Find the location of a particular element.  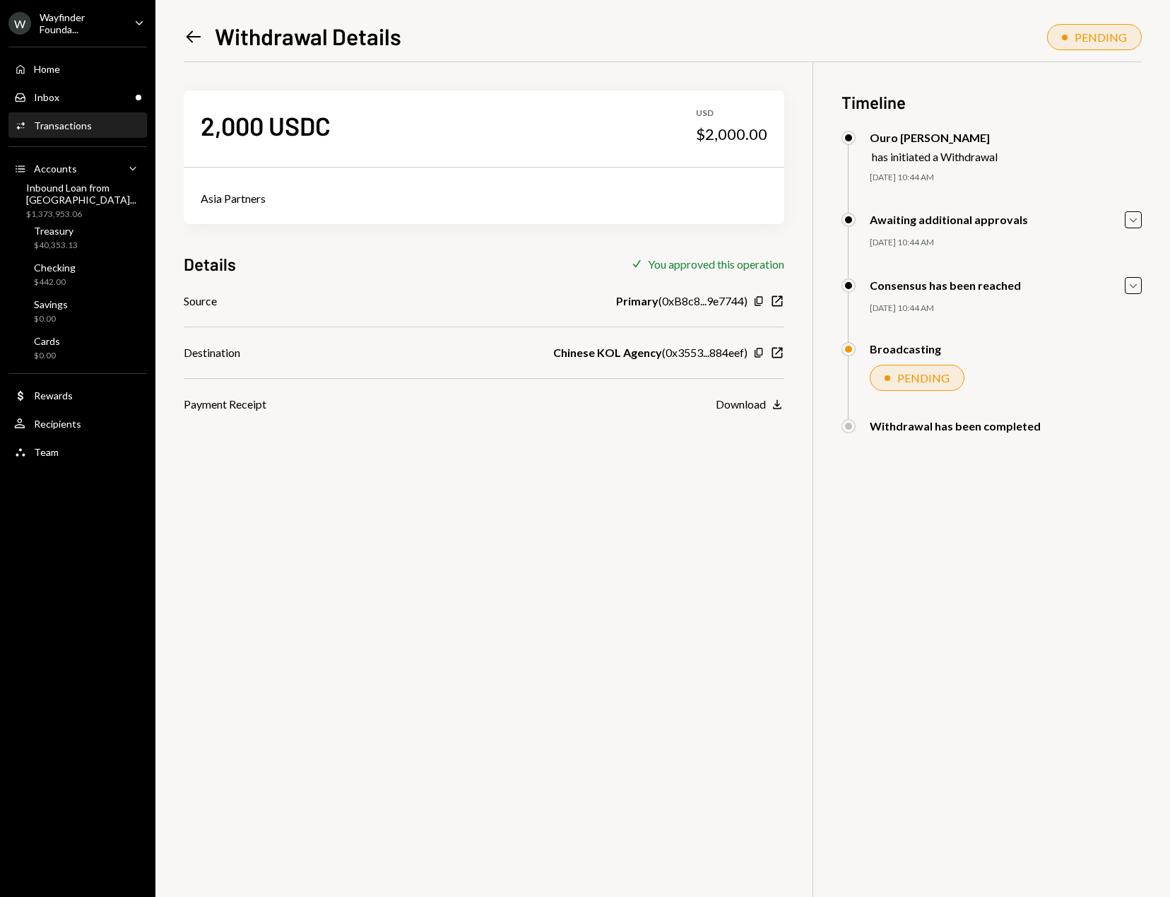

div: has initiated a Withdrawal is located at coordinates (935, 156).